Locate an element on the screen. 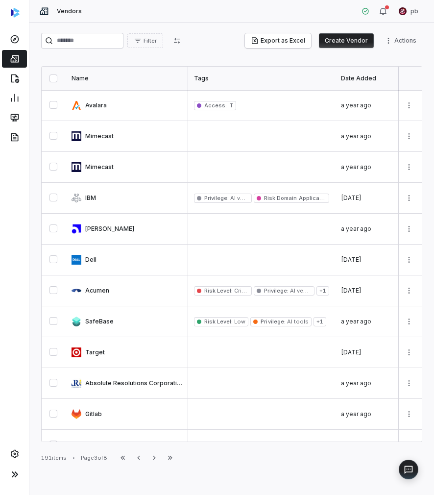 The width and height of the screenshot is (434, 495). span: Low is located at coordinates (239, 322).